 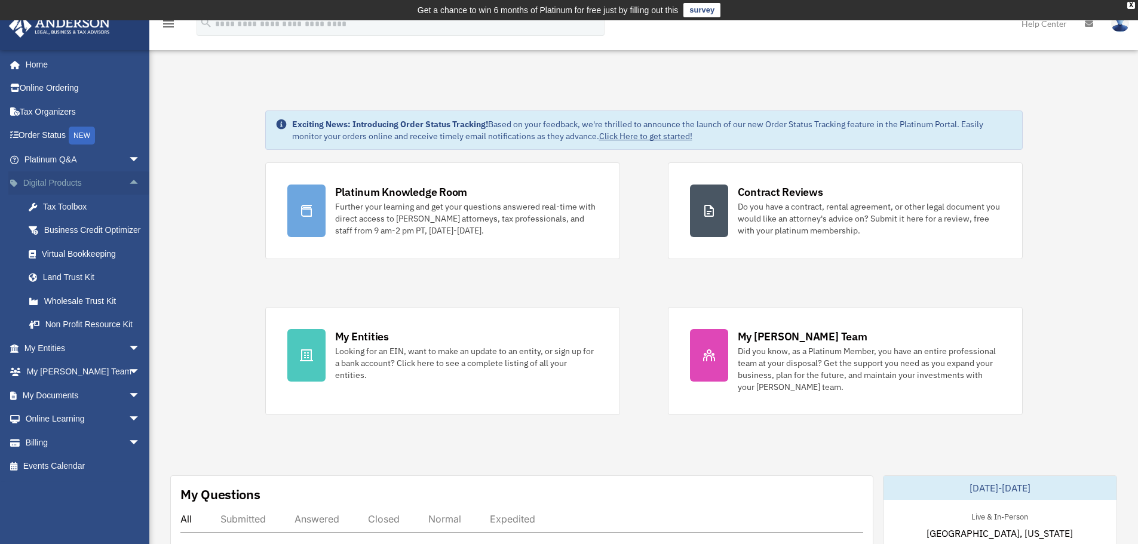 What do you see at coordinates (869, 369) in the screenshot?
I see `div: Did you know, as a Platinum Member, you have an entire professional team at your disposal? Get th...` at bounding box center [869, 369].